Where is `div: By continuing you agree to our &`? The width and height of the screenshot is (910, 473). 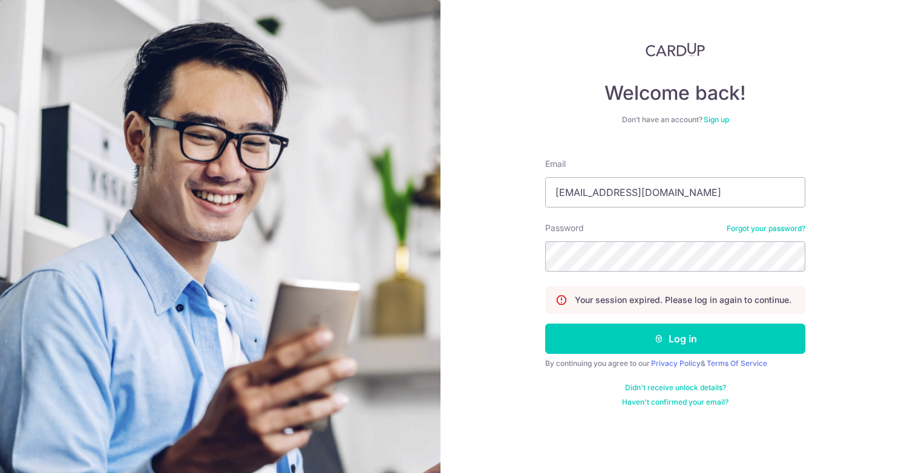 div: By continuing you agree to our & is located at coordinates (675, 364).